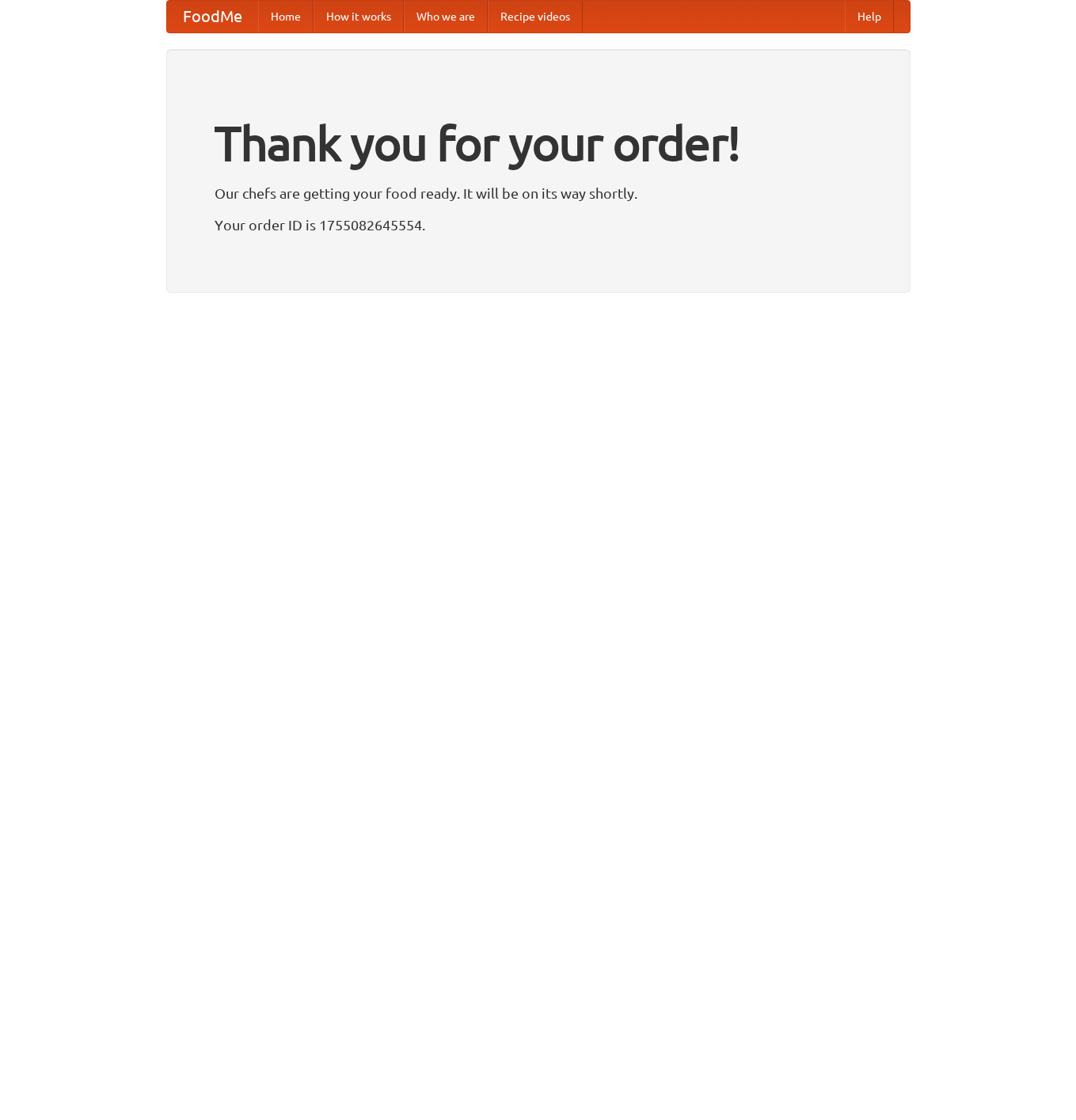 The width and height of the screenshot is (1076, 1120). Describe the element at coordinates (212, 16) in the screenshot. I see `a: FoodMe` at that location.